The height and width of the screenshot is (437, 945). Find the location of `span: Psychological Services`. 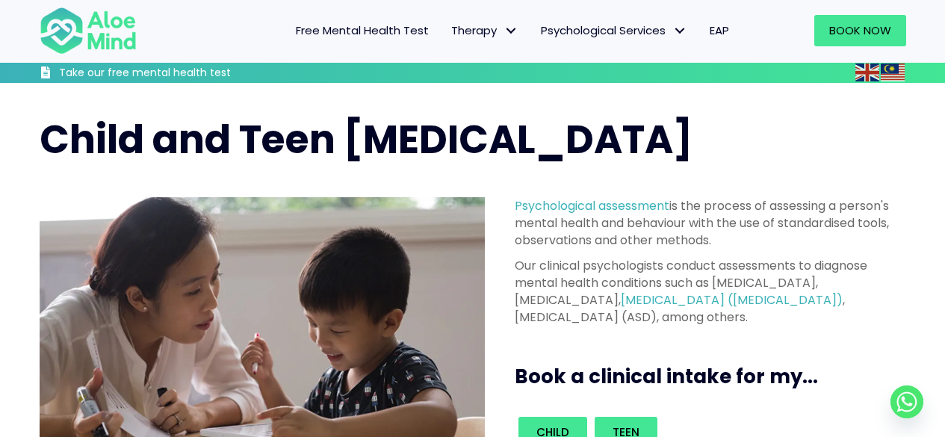

span: Psychological Services is located at coordinates (614, 30).